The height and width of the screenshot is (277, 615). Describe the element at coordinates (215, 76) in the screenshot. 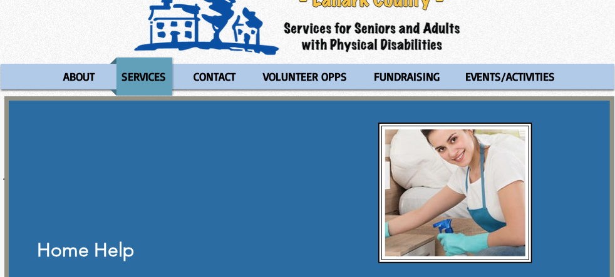

I see `p: CONTACT` at that location.